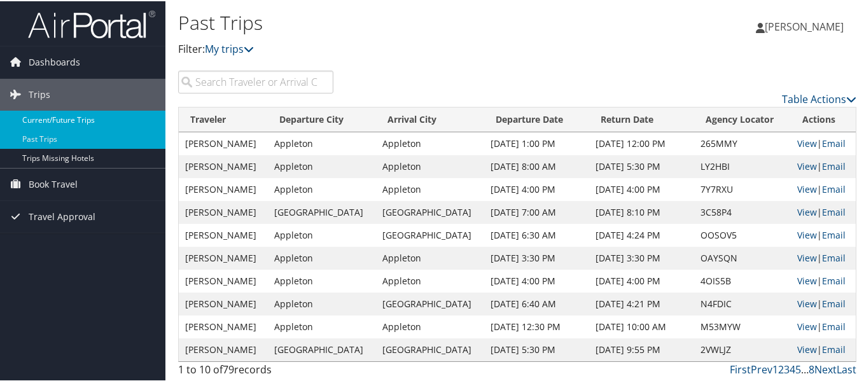 The width and height of the screenshot is (864, 381). I want to click on td: 2VWLJZ, so click(742, 349).